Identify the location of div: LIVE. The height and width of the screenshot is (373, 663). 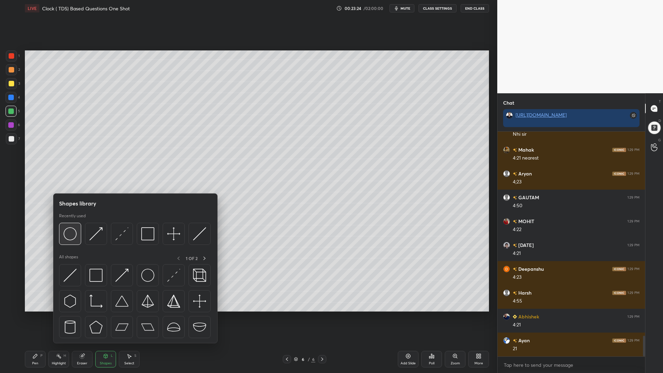
(32, 8).